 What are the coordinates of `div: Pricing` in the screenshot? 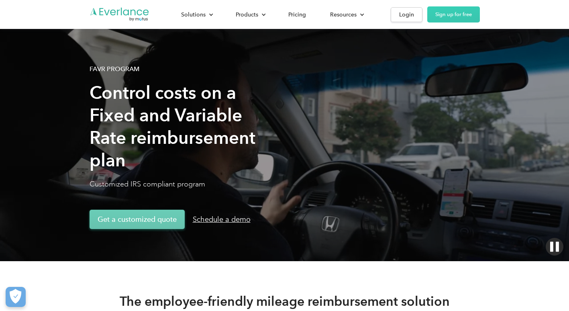 It's located at (297, 14).